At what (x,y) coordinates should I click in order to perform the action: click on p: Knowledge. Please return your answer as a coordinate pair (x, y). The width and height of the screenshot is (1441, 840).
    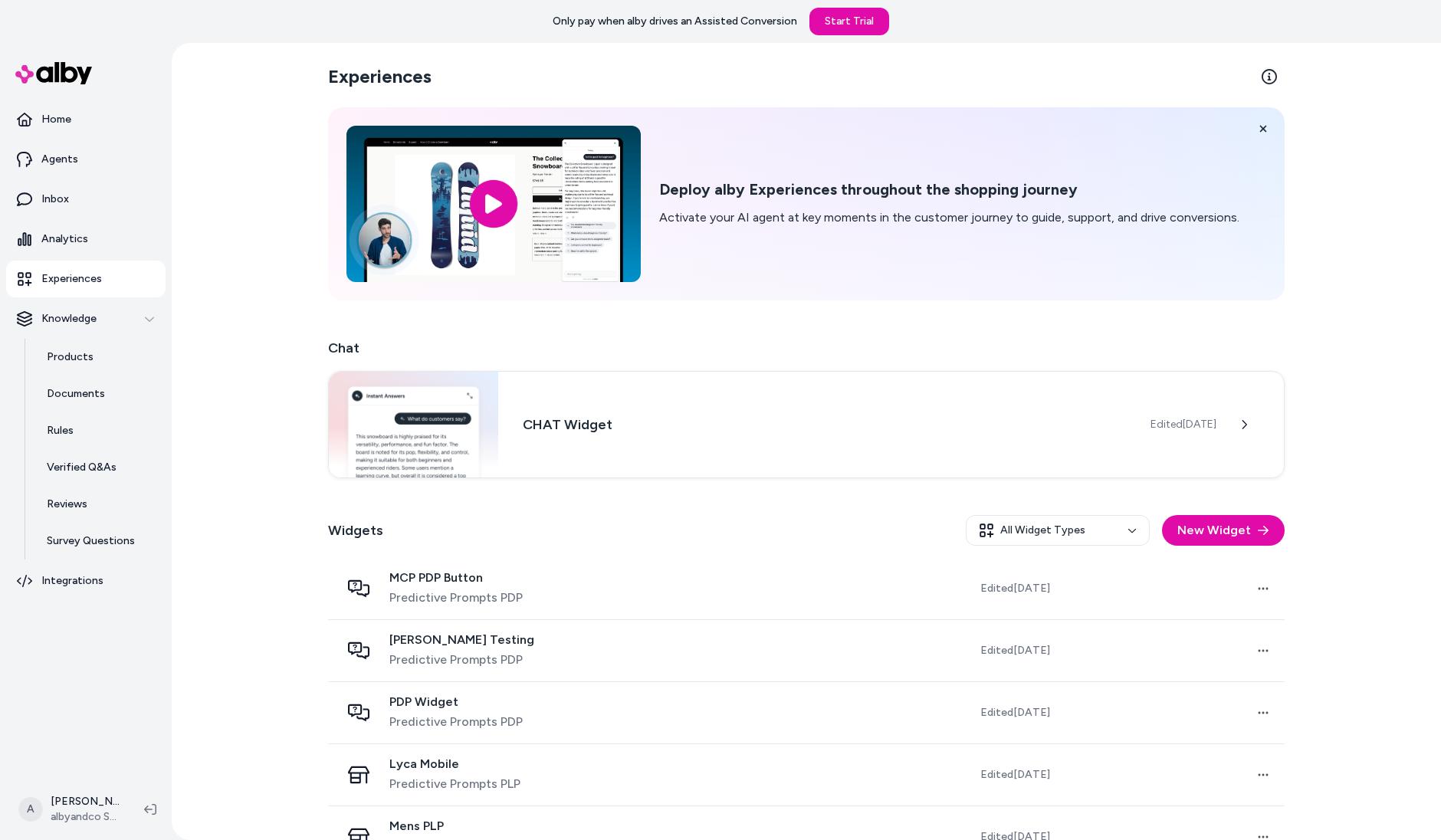
    Looking at the image, I should click on (69, 319).